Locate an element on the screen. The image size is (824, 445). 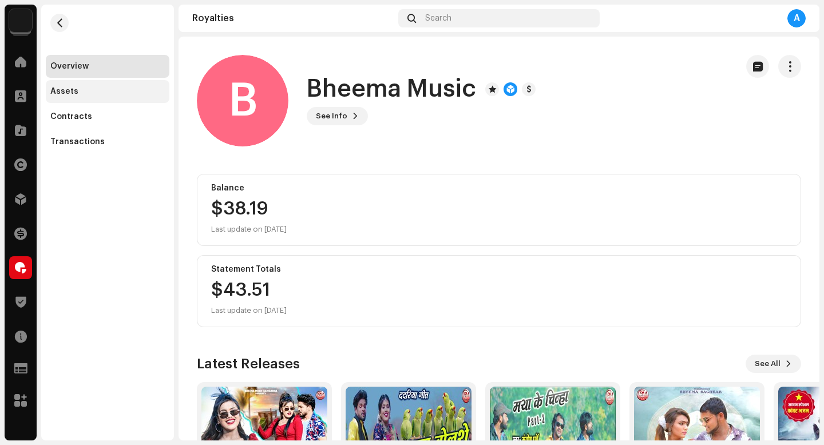
span: Search is located at coordinates (438, 18).